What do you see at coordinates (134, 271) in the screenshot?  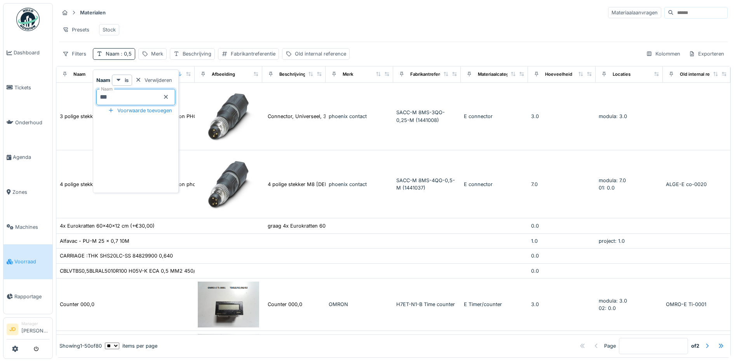 I see `div: CBLVTBS0,5BLRAL5010R100 H05V-K ECA 0,5 MM2 450/750V` at bounding box center [134, 271].